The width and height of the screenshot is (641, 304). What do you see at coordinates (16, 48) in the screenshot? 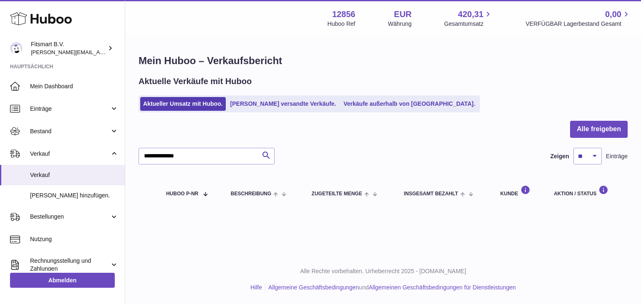
I see `img: jonathan@leaderoo.com` at bounding box center [16, 48].